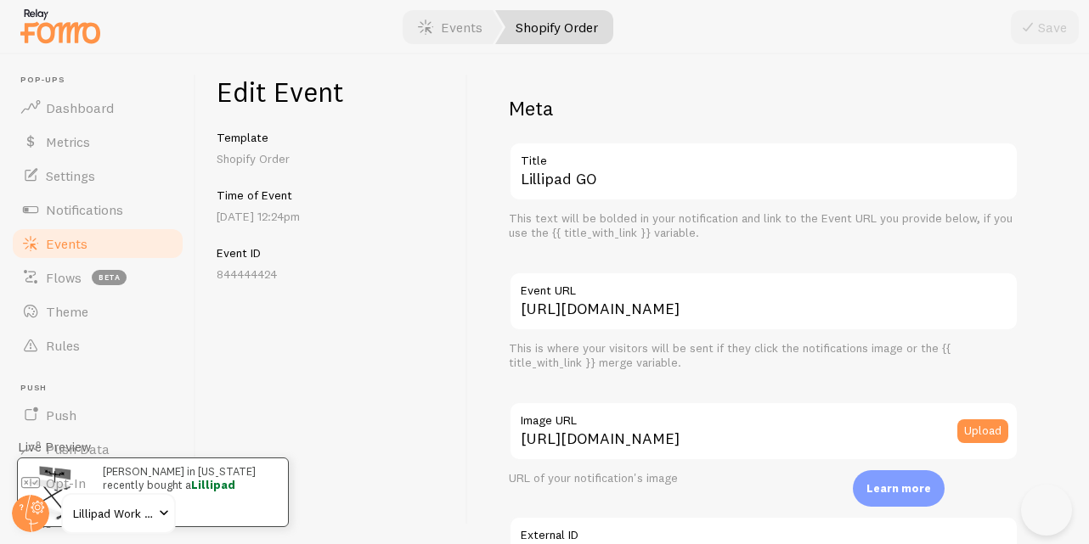  Describe the element at coordinates (331, 92) in the screenshot. I see `h1: Edit Event` at that location.